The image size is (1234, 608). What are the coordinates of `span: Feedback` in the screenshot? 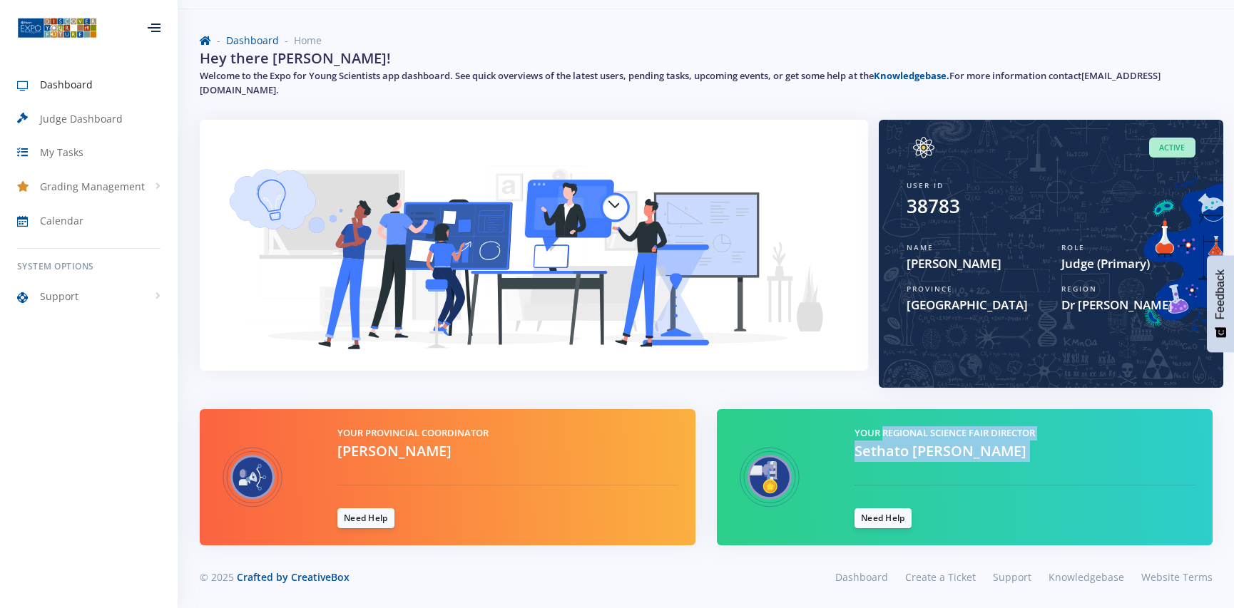 It's located at (1220, 295).